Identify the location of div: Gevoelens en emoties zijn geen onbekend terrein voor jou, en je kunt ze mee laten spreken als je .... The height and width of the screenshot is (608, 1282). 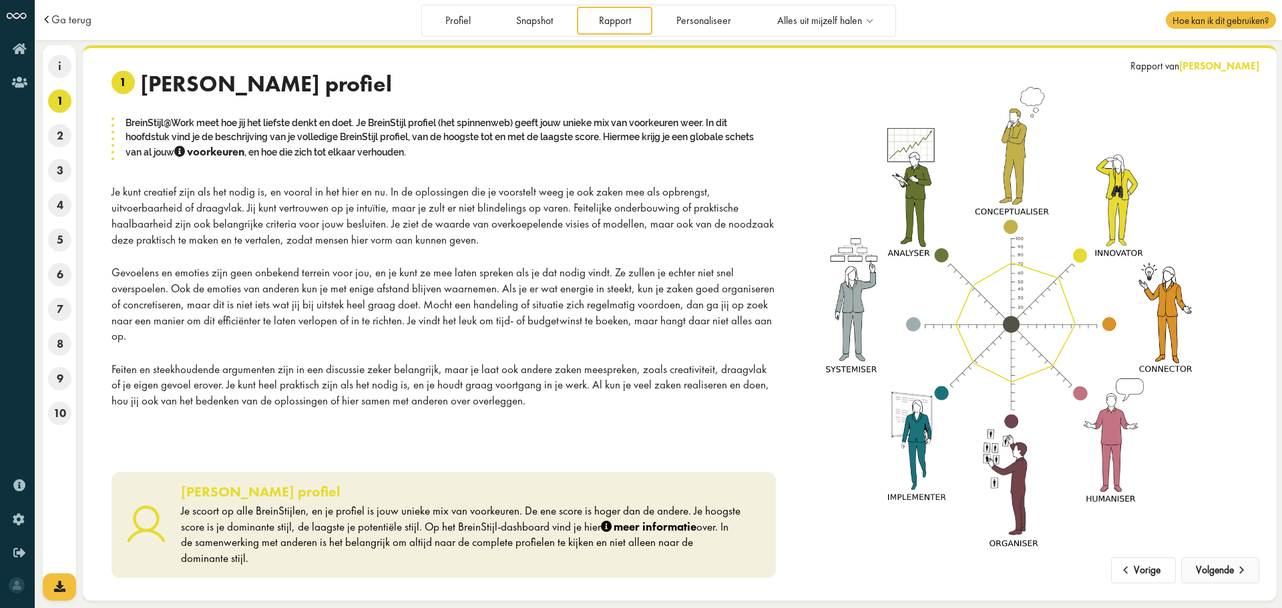
(443, 304).